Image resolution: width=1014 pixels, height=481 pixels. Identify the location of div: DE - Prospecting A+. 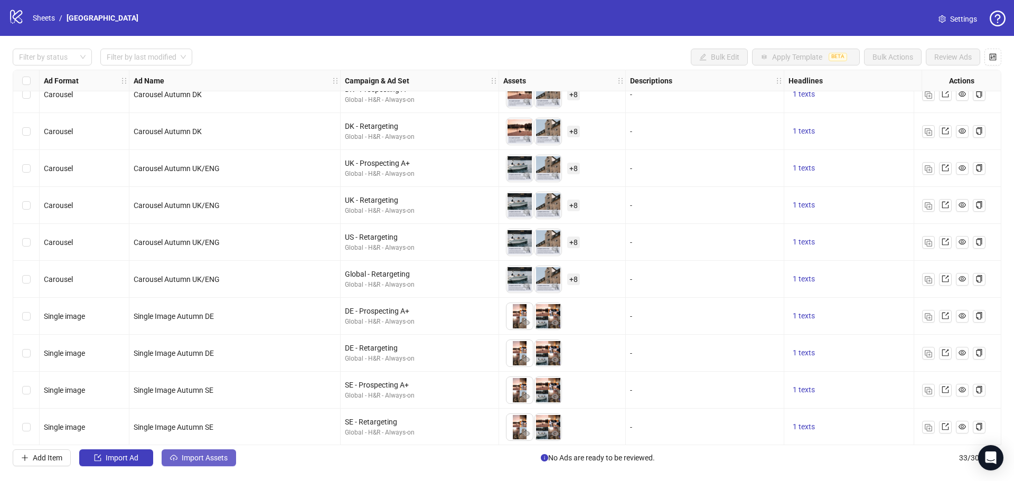
(419, 311).